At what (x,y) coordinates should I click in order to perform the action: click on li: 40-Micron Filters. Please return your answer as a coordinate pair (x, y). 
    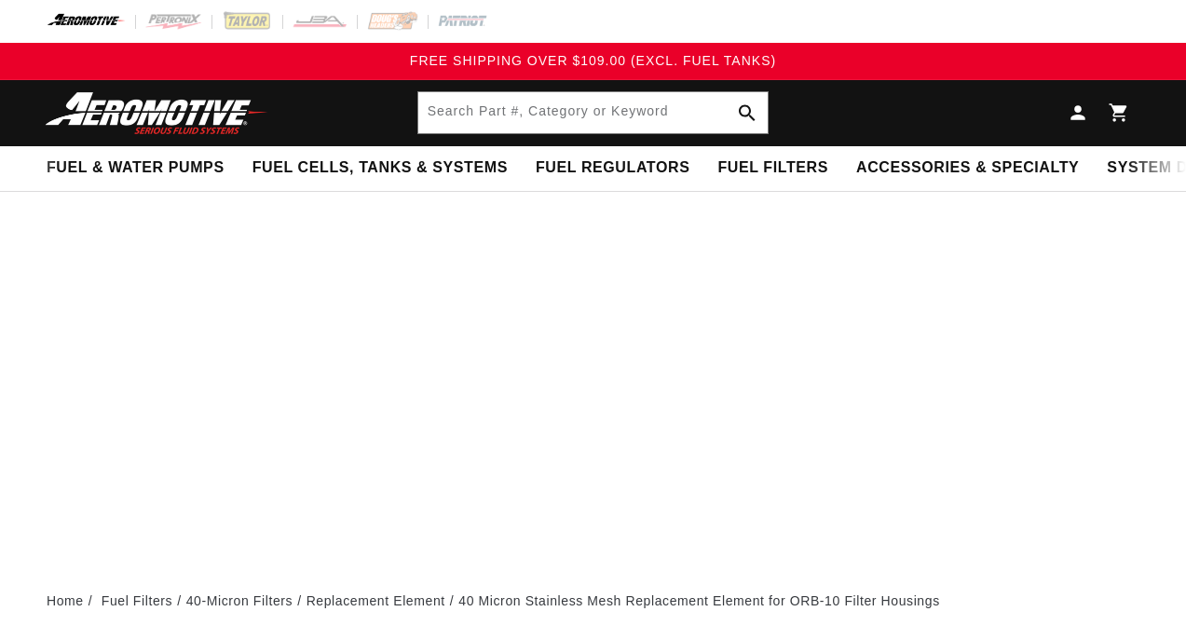
    Looking at the image, I should click on (246, 601).